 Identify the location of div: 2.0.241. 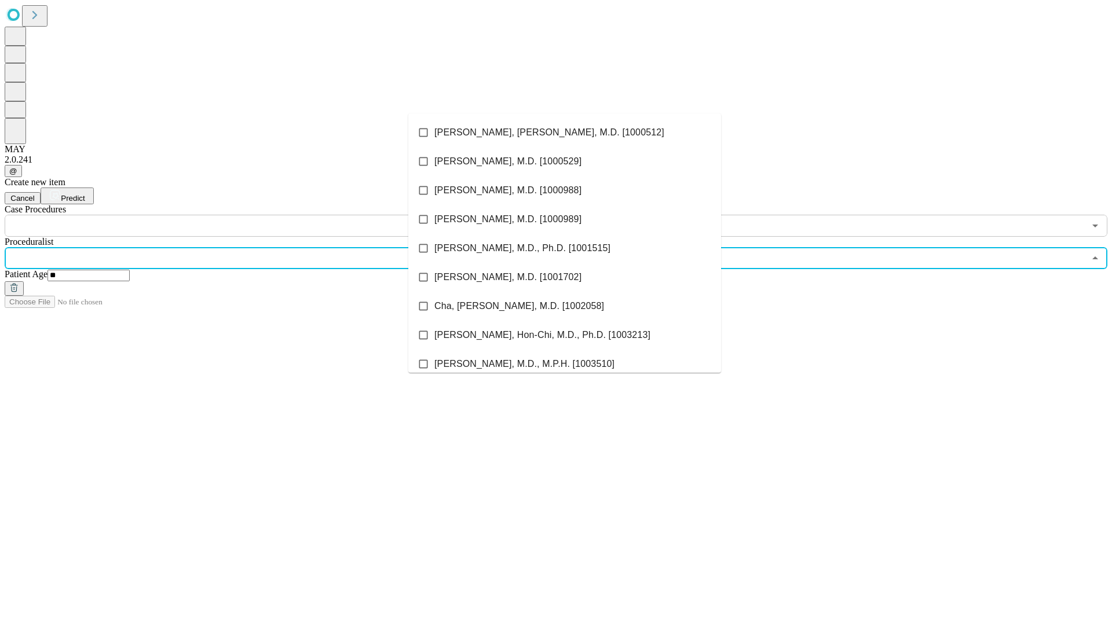
(556, 160).